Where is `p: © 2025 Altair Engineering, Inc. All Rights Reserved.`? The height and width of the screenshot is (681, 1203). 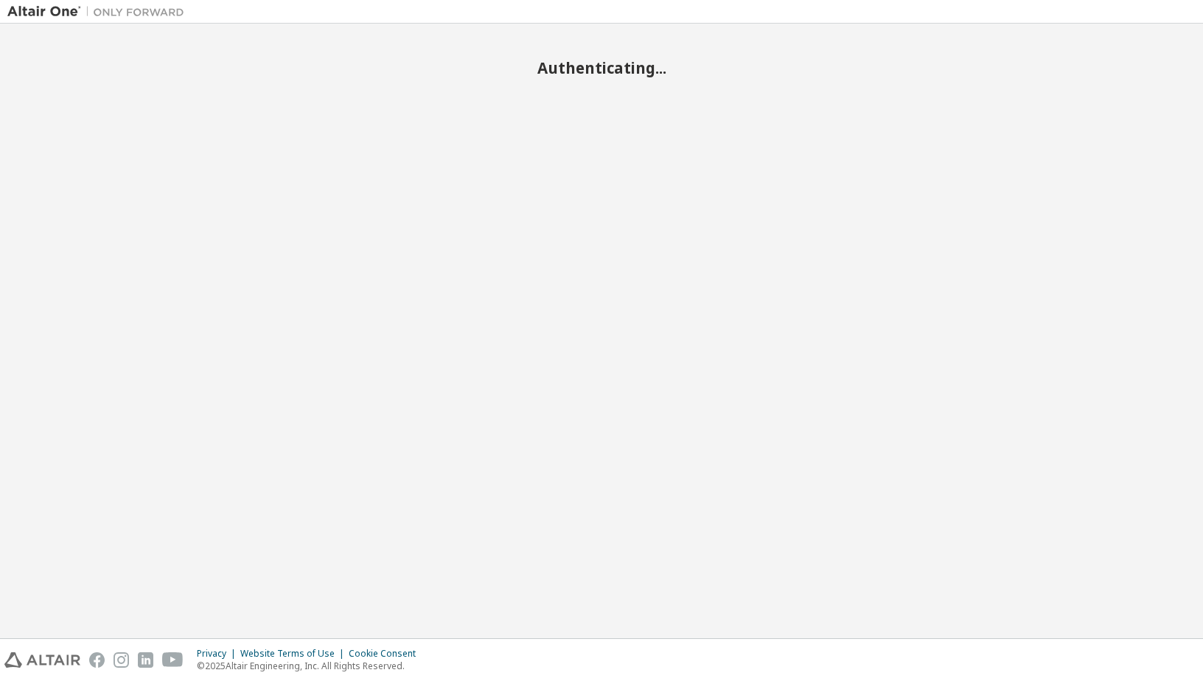 p: © 2025 Altair Engineering, Inc. All Rights Reserved. is located at coordinates (310, 666).